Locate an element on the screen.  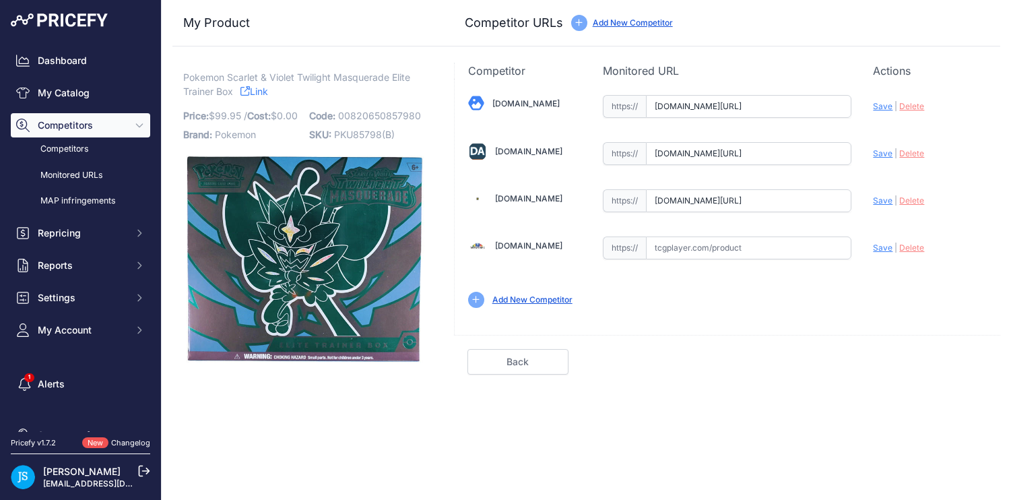
span: Price: is located at coordinates (196, 115).